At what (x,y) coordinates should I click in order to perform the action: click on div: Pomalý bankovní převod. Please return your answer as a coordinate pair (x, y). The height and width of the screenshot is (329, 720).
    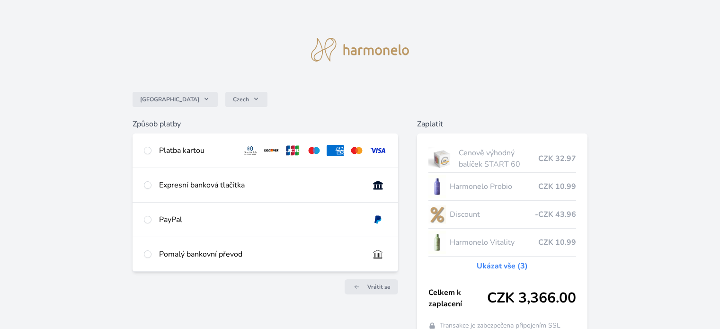
    Looking at the image, I should click on (260, 254).